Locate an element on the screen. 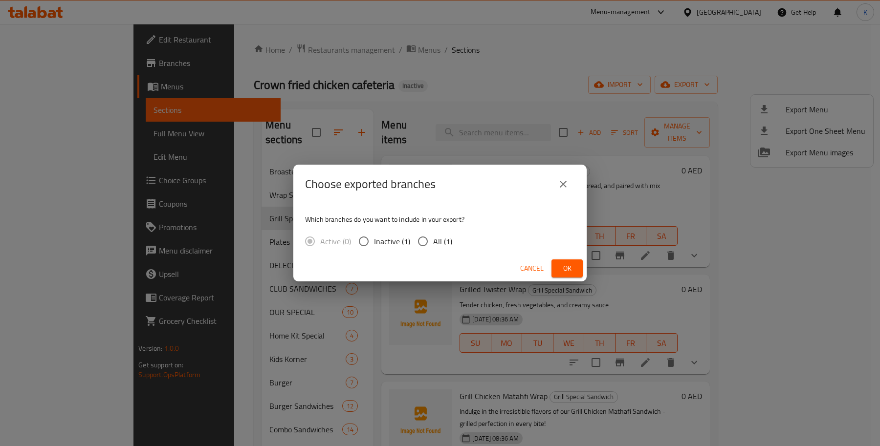  h2: Choose exported branches is located at coordinates (370, 184).